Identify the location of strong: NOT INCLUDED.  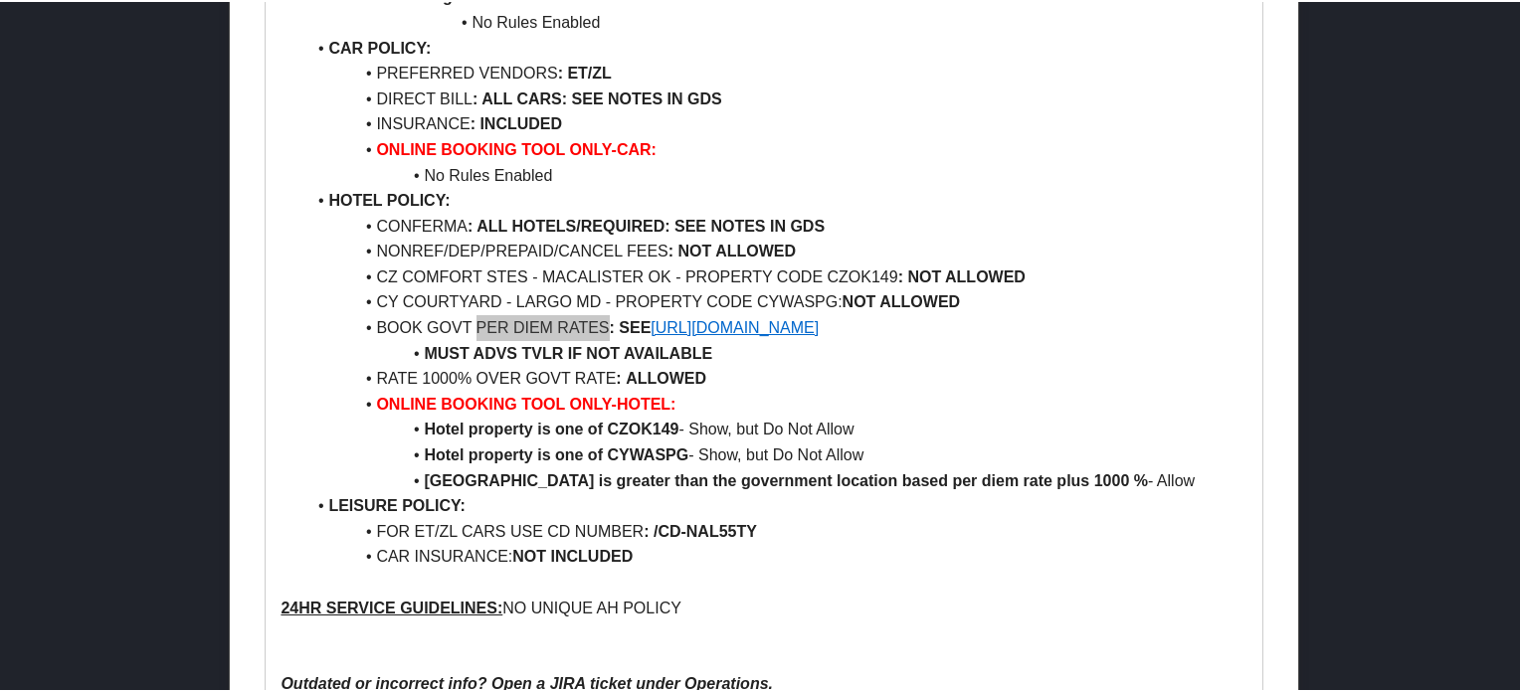
(572, 554).